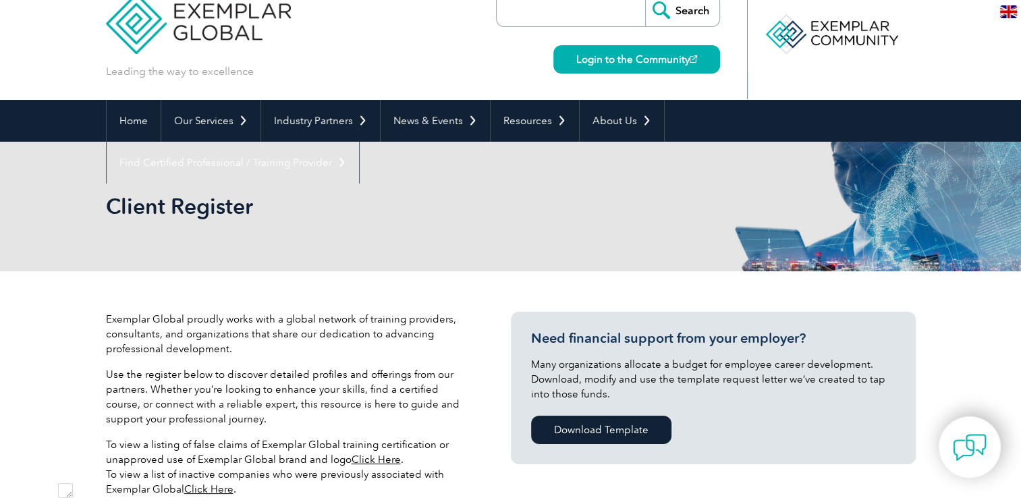 Image resolution: width=1021 pixels, height=498 pixels. What do you see at coordinates (233, 163) in the screenshot?
I see `a: Find Certified Professional / Training Provider` at bounding box center [233, 163].